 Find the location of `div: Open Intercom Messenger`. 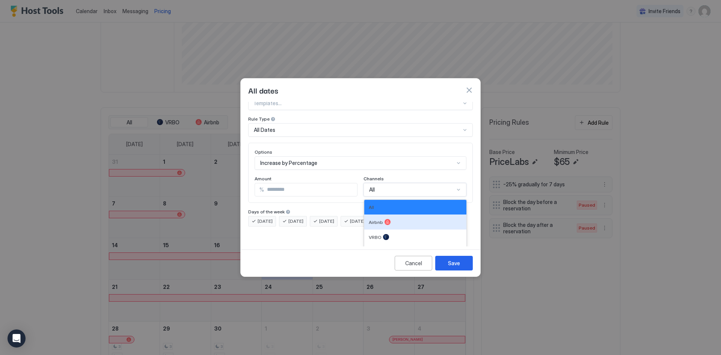

div: Open Intercom Messenger is located at coordinates (17, 338).